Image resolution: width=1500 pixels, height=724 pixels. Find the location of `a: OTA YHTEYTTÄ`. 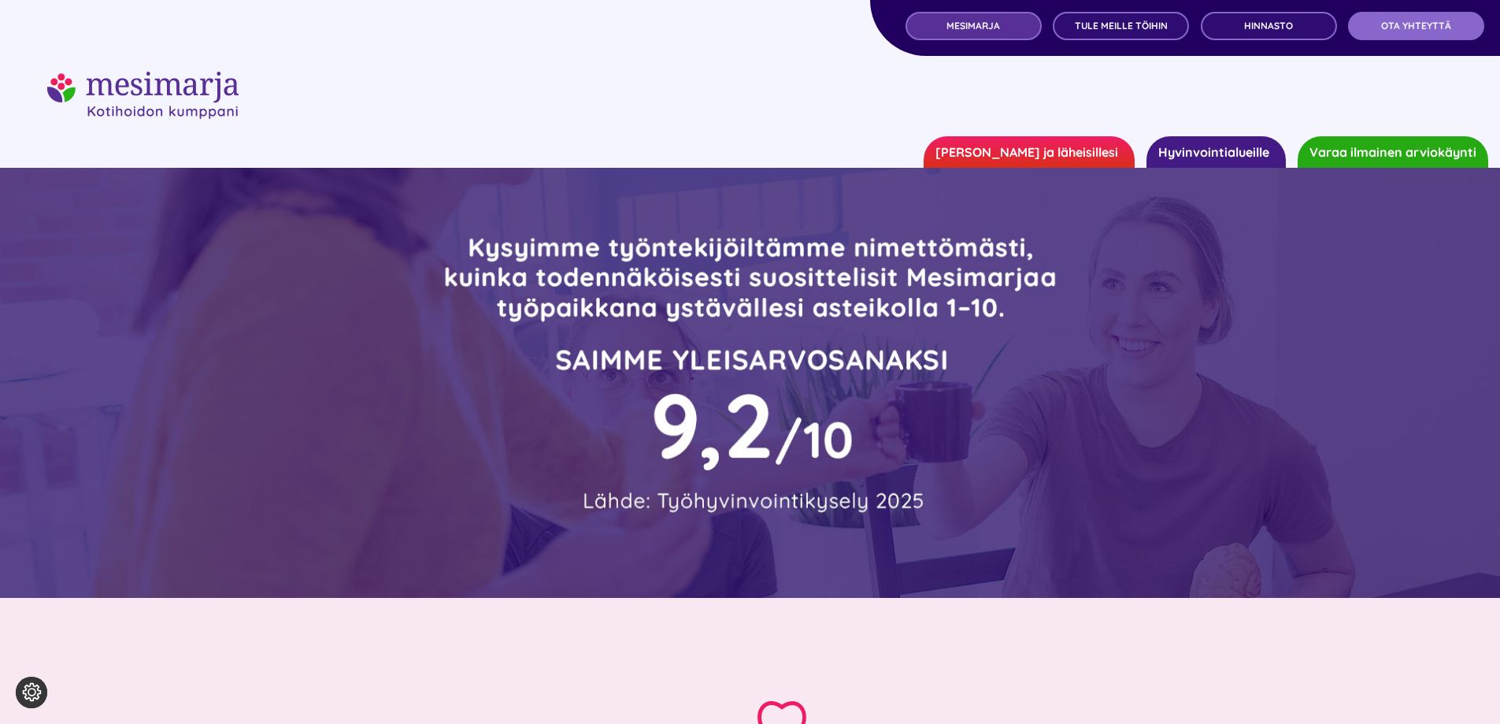

a: OTA YHTEYTTÄ is located at coordinates (1416, 26).